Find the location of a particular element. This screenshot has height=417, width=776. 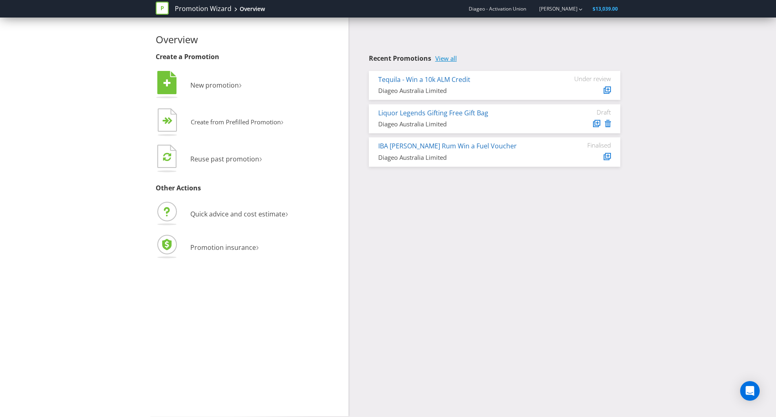

button: Create from Prefilled Promotion› is located at coordinates (220, 123).